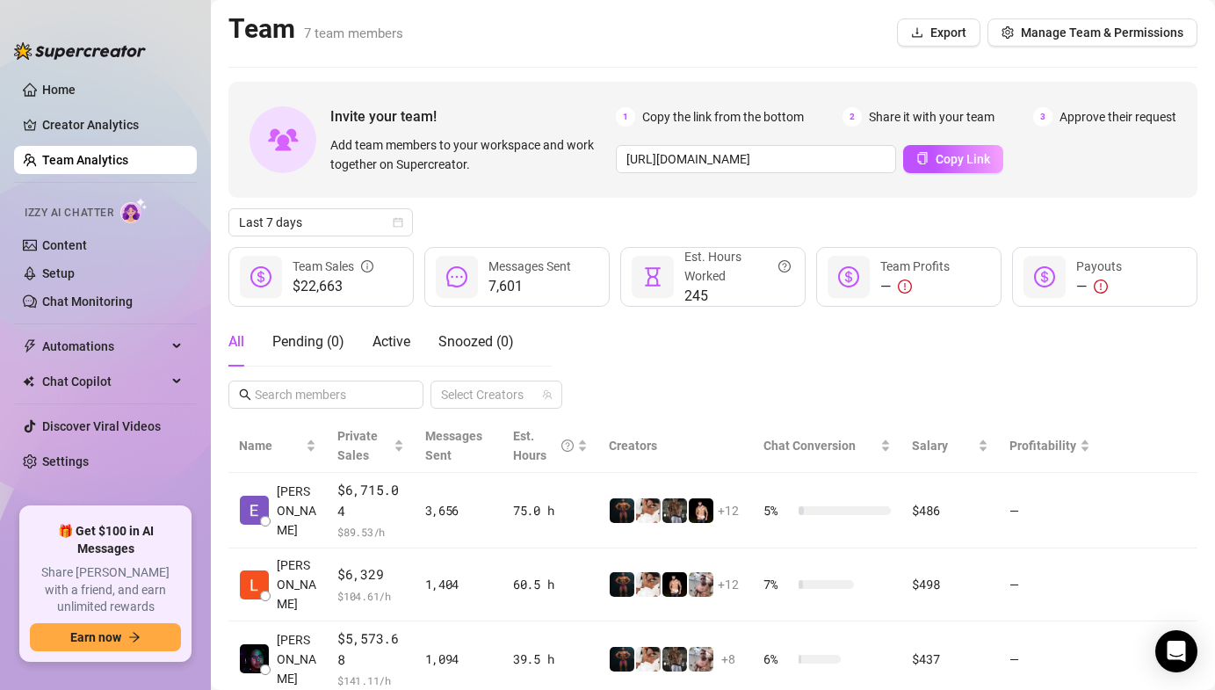  Describe the element at coordinates (254, 584) in the screenshot. I see `img: Lester Dillena` at that location.